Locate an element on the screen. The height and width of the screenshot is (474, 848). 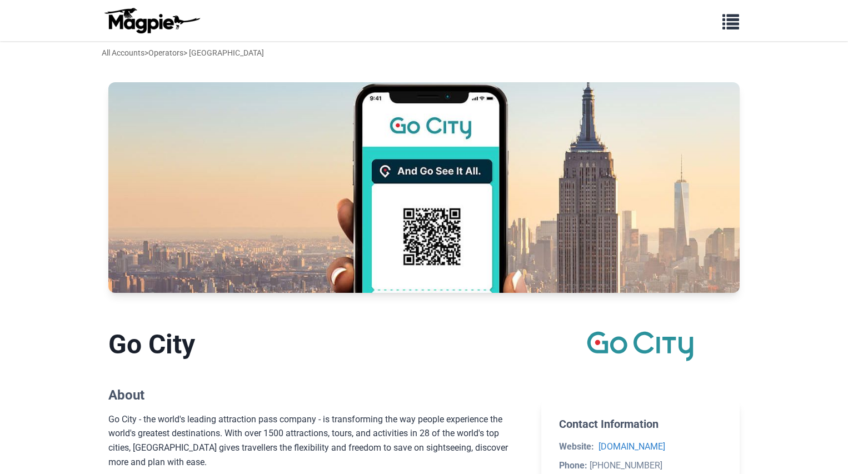
img: Go City logo is located at coordinates (640, 346).